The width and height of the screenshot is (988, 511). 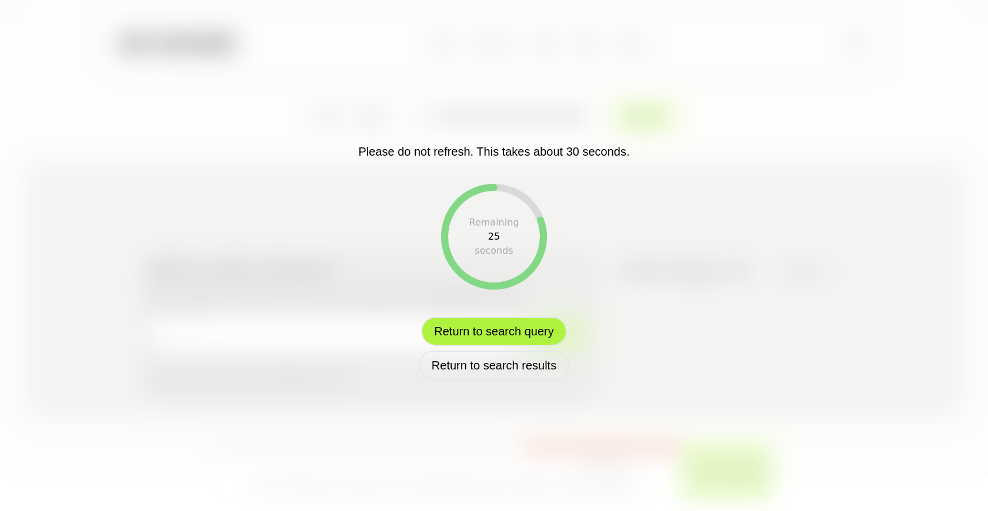 What do you see at coordinates (493, 332) in the screenshot?
I see `button: Return to search query` at bounding box center [493, 332].